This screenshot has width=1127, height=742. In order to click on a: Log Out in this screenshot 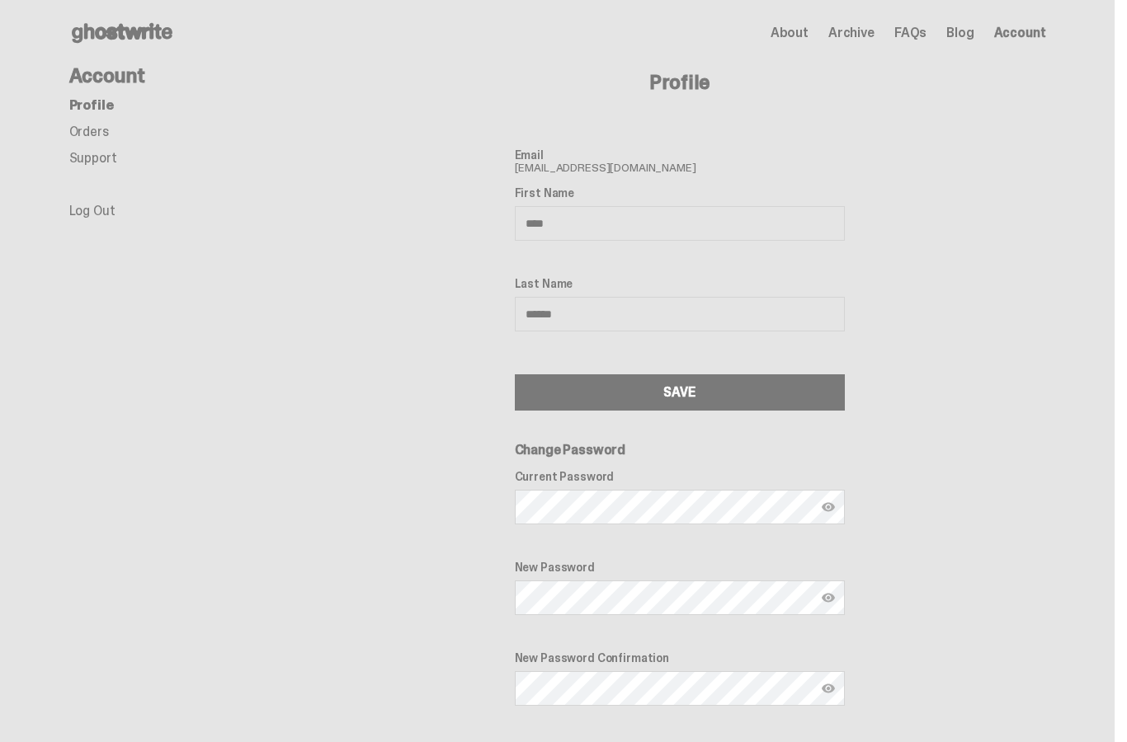, I will do `click(92, 210)`.